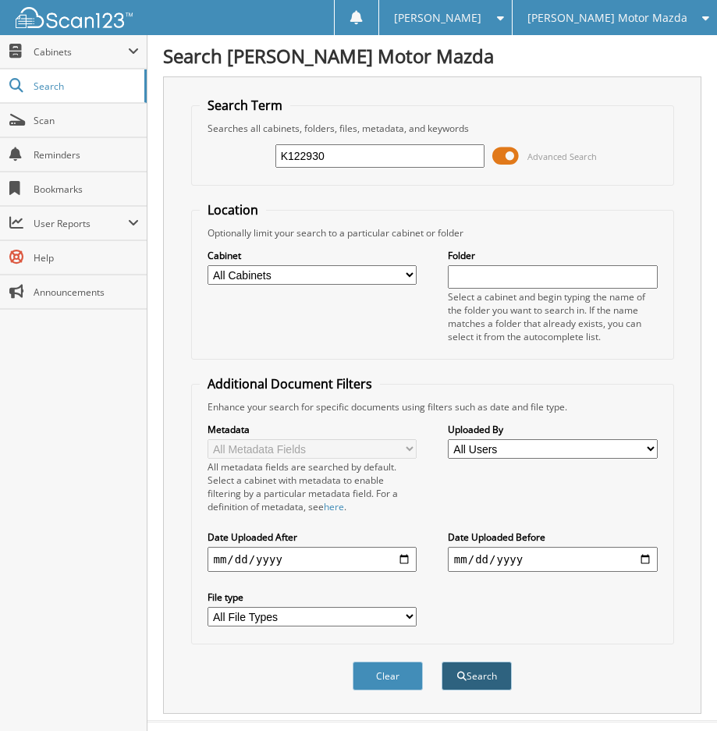 The width and height of the screenshot is (717, 731). What do you see at coordinates (678, 694) in the screenshot?
I see `div: Chat Widget` at bounding box center [678, 694].